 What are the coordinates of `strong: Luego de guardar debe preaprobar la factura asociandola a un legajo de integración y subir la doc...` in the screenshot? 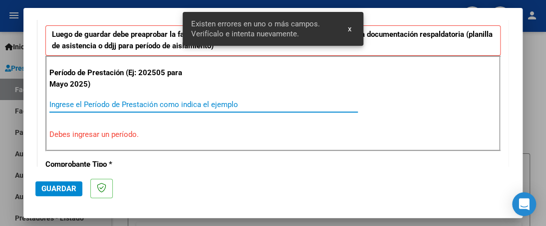 It's located at (272, 40).